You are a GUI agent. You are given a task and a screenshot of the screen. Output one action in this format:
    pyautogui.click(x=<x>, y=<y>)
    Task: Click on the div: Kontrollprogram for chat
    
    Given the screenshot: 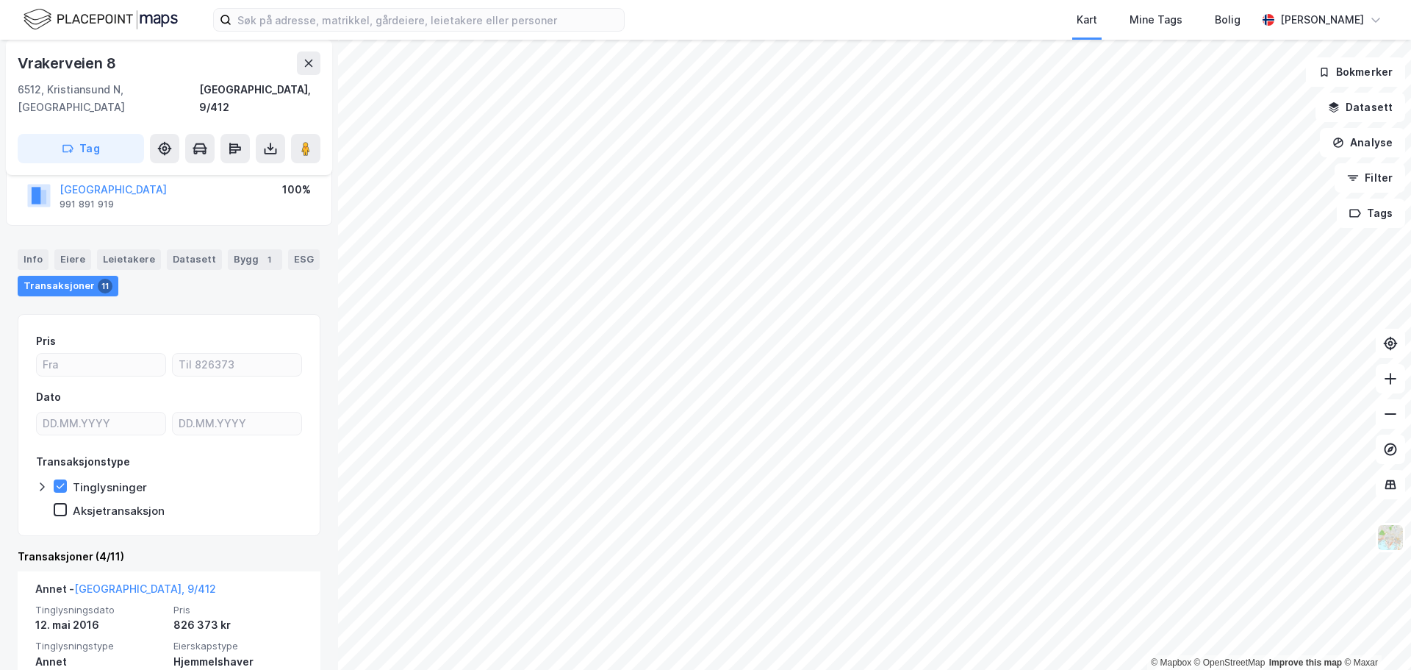 What is the action you would take?
    pyautogui.click(x=1374, y=634)
    